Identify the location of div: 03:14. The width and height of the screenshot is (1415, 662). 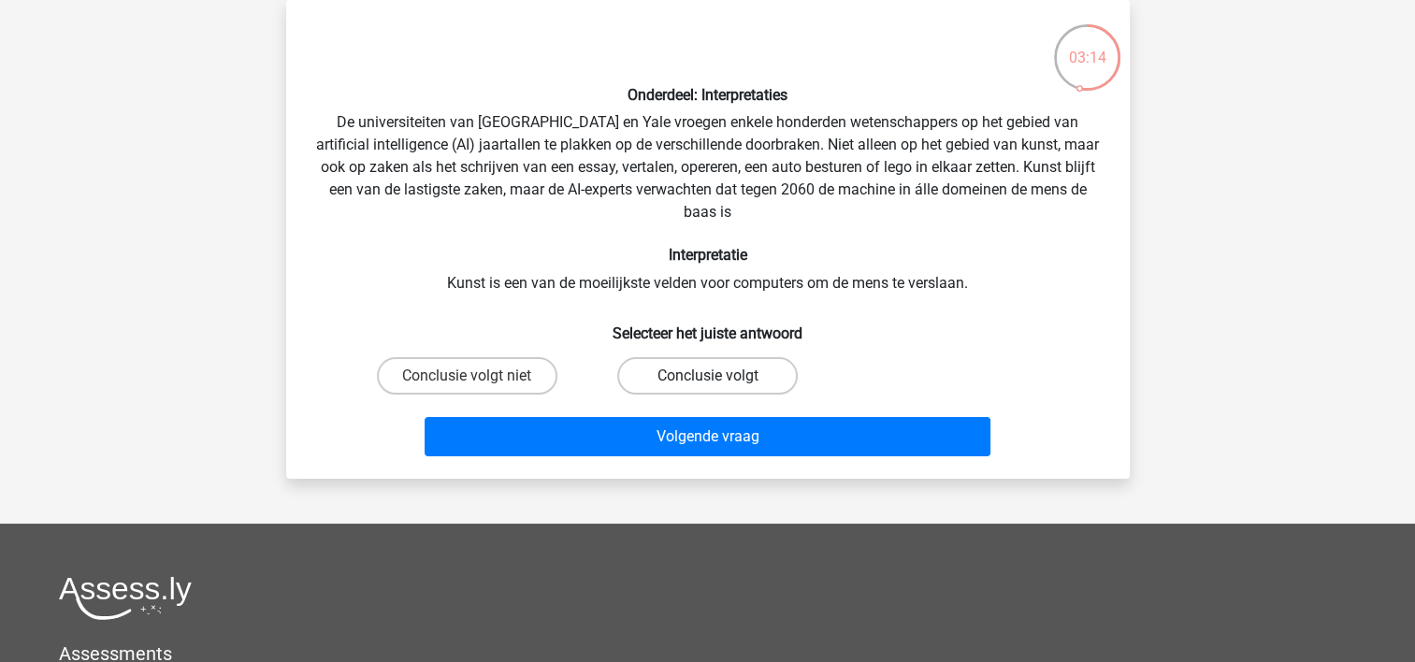
(1086, 46).